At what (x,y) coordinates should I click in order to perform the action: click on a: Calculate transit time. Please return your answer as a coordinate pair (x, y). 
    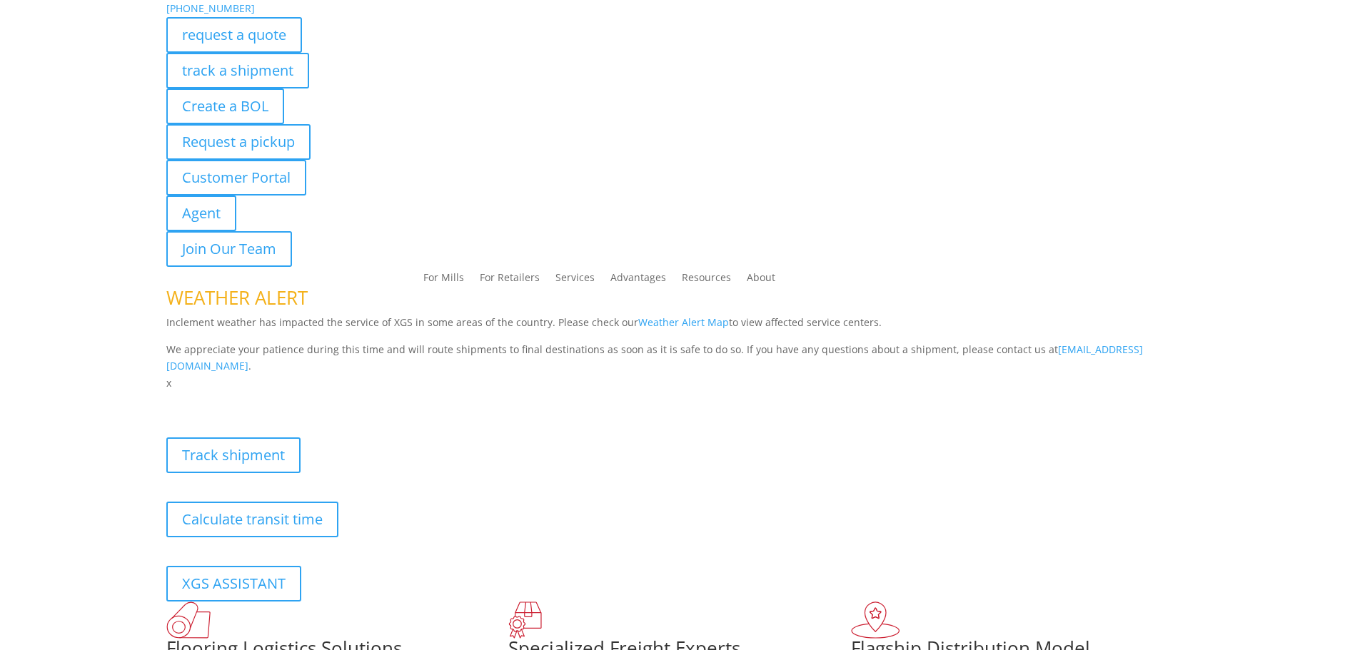
    Looking at the image, I should click on (252, 520).